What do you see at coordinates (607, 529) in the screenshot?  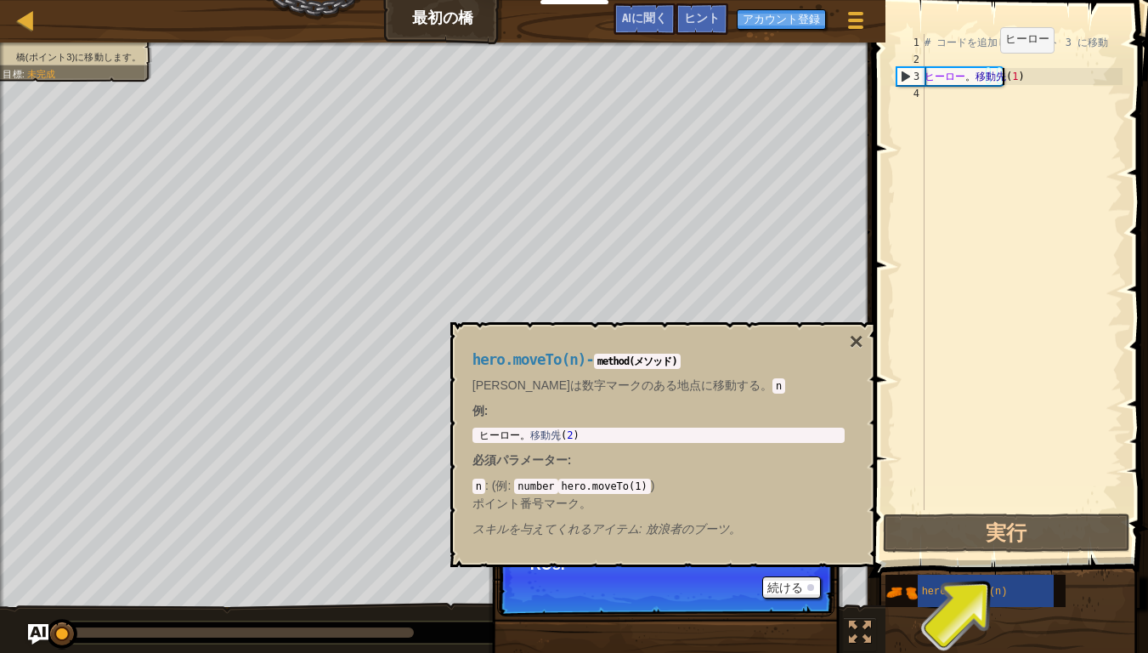 I see `em: 放浪者のブーツ。` at bounding box center [607, 529].